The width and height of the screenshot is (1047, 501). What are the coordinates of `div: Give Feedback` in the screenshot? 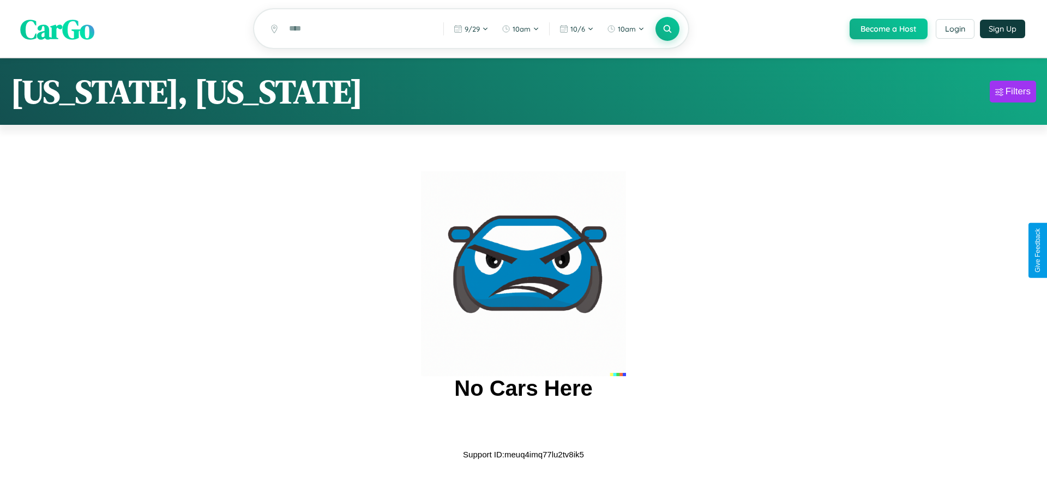 It's located at (1038, 250).